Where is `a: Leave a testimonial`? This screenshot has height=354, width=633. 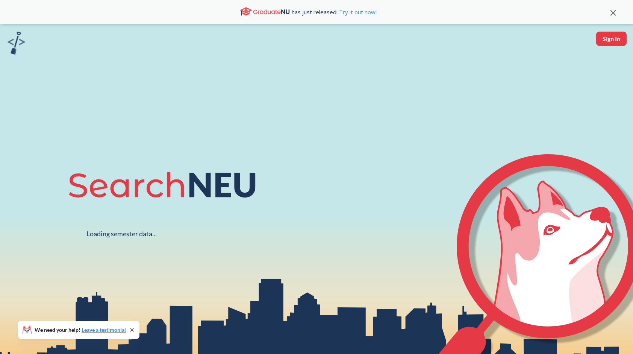
a: Leave a testimonial is located at coordinates (104, 329).